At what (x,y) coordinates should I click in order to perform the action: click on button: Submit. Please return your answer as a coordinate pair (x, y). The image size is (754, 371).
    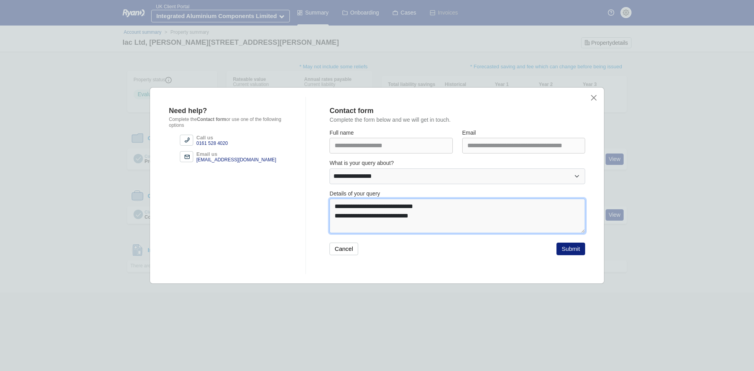
    Looking at the image, I should click on (571, 249).